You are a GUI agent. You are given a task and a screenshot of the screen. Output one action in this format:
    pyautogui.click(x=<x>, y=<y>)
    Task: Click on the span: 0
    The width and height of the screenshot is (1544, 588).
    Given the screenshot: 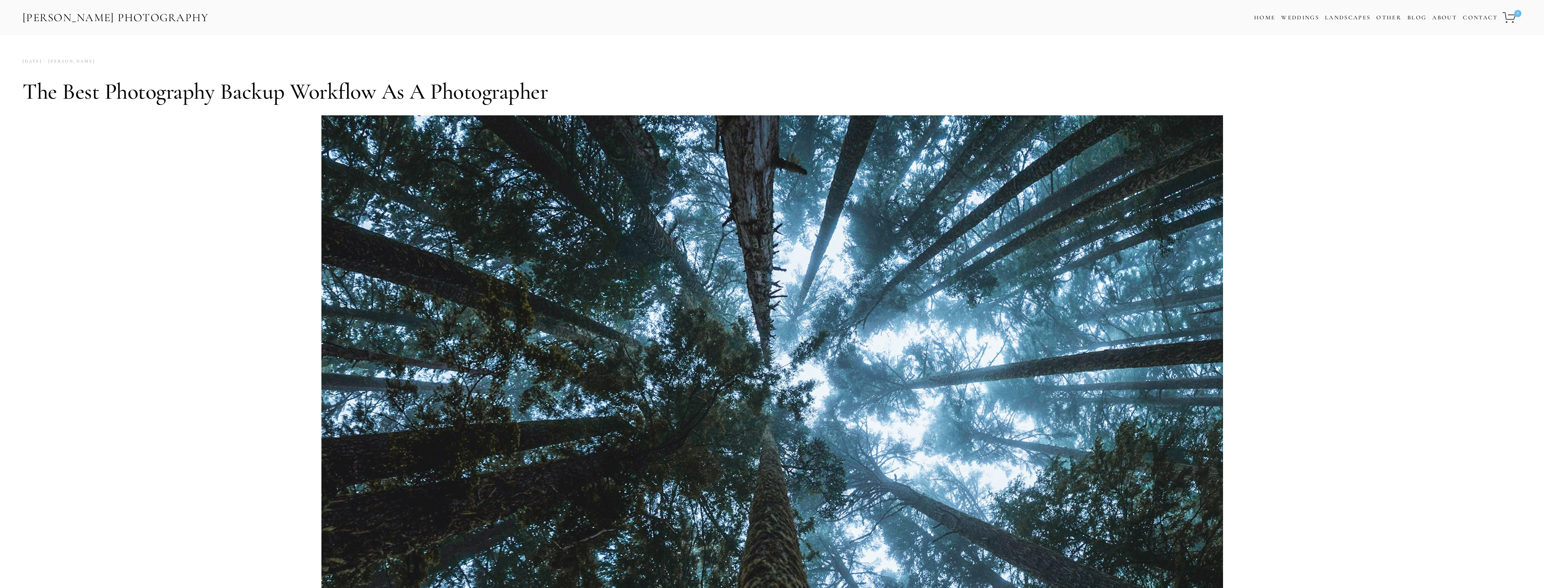 What is the action you would take?
    pyautogui.click(x=1517, y=14)
    